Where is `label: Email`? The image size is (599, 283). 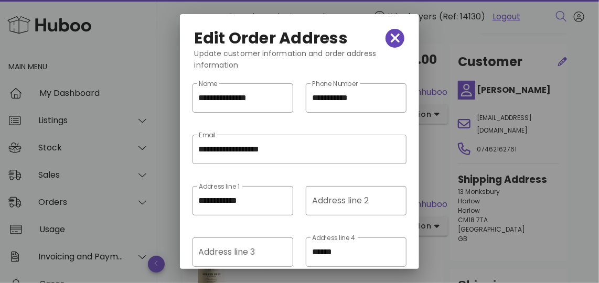 label: Email is located at coordinates (207, 135).